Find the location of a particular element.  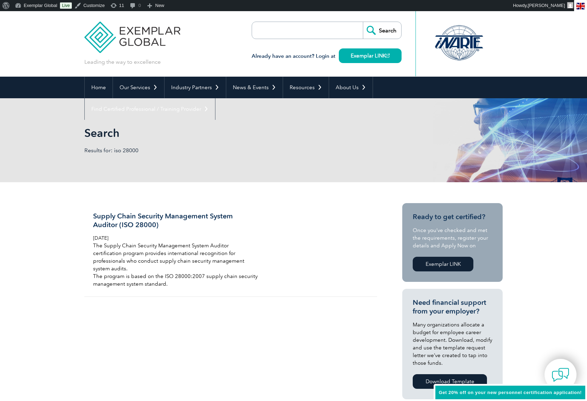

a: Live is located at coordinates (66, 6).